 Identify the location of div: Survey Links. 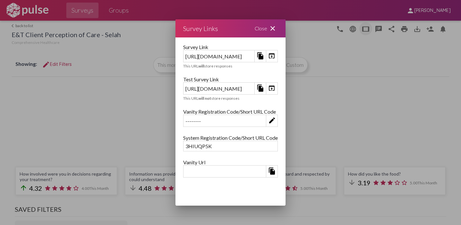
(201, 28).